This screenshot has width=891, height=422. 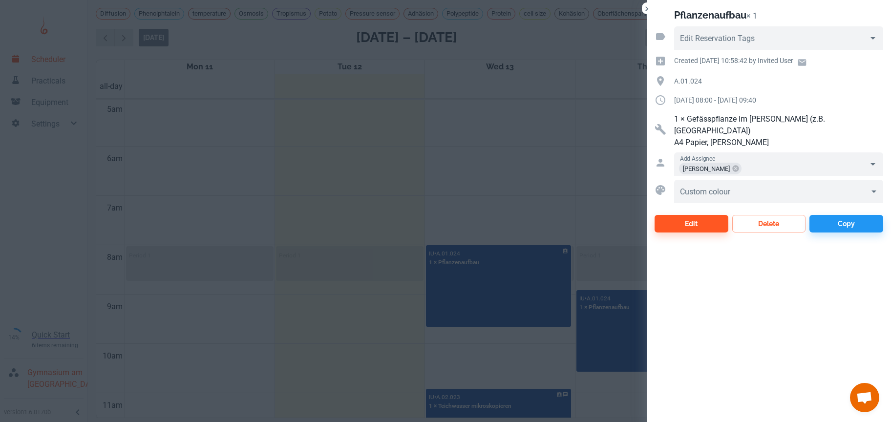 What do you see at coordinates (660, 129) in the screenshot?
I see `svg: Resources` at bounding box center [660, 129].